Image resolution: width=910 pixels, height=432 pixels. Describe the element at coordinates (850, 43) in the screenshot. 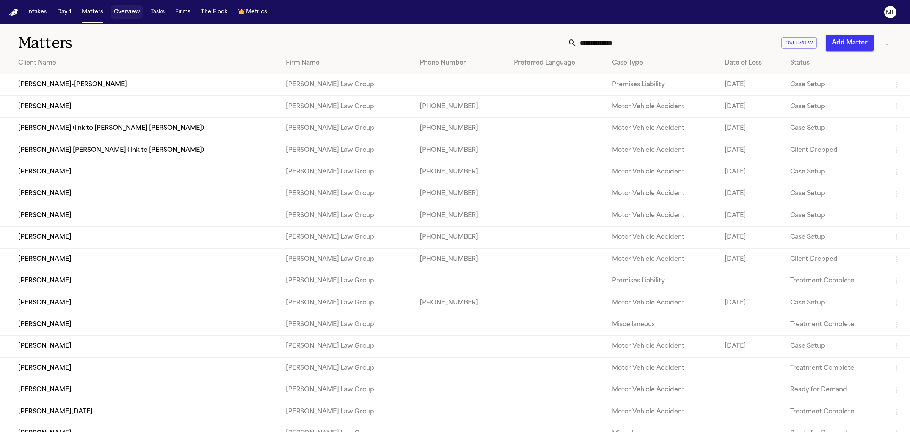

I see `button: Add Matter` at that location.